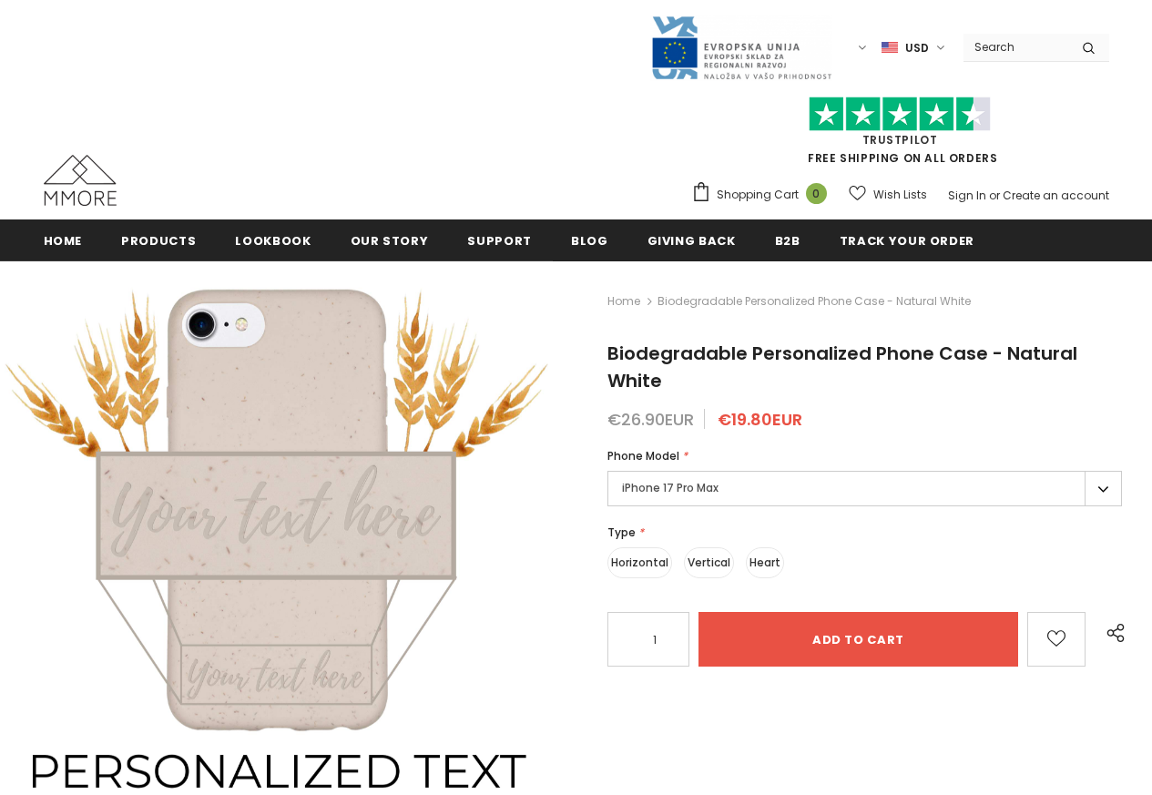  What do you see at coordinates (158, 239) in the screenshot?
I see `a: Products` at bounding box center [158, 239].